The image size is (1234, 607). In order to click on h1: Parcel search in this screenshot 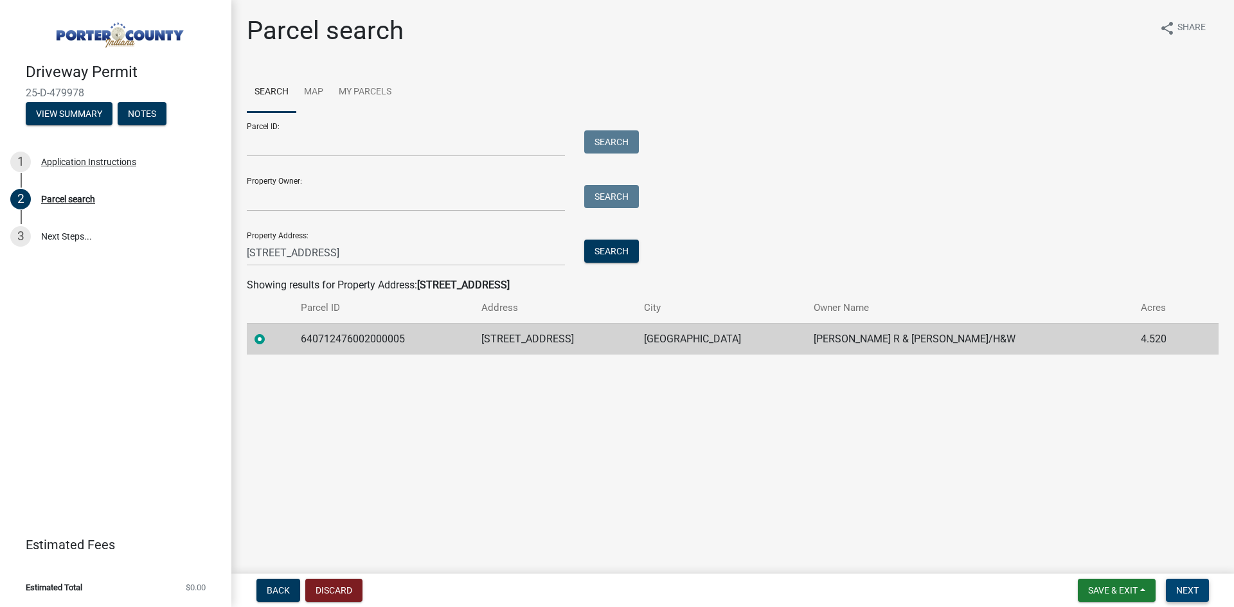, I will do `click(325, 31)`.